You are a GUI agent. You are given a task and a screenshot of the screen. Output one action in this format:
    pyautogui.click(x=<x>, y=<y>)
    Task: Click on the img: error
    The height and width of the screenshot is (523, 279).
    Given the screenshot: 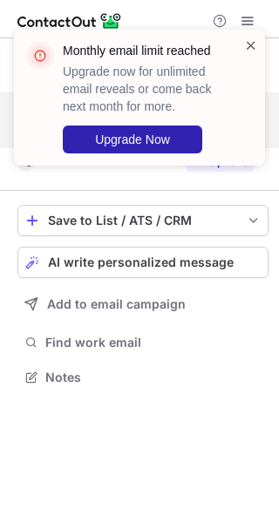 What is the action you would take?
    pyautogui.click(x=40, y=56)
    